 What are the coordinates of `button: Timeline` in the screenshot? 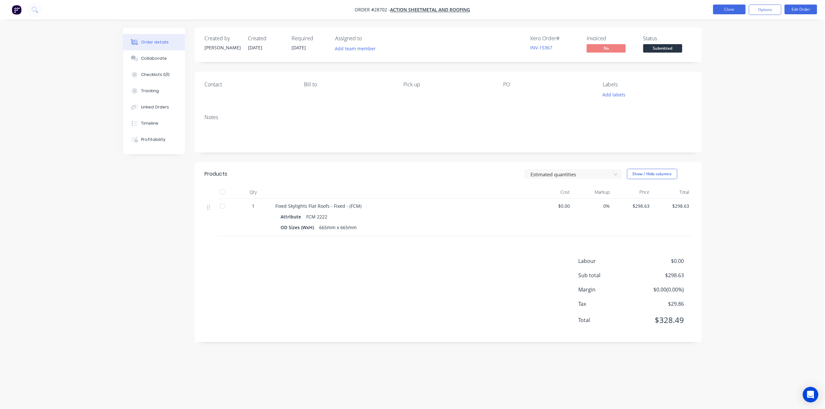 It's located at (154, 123).